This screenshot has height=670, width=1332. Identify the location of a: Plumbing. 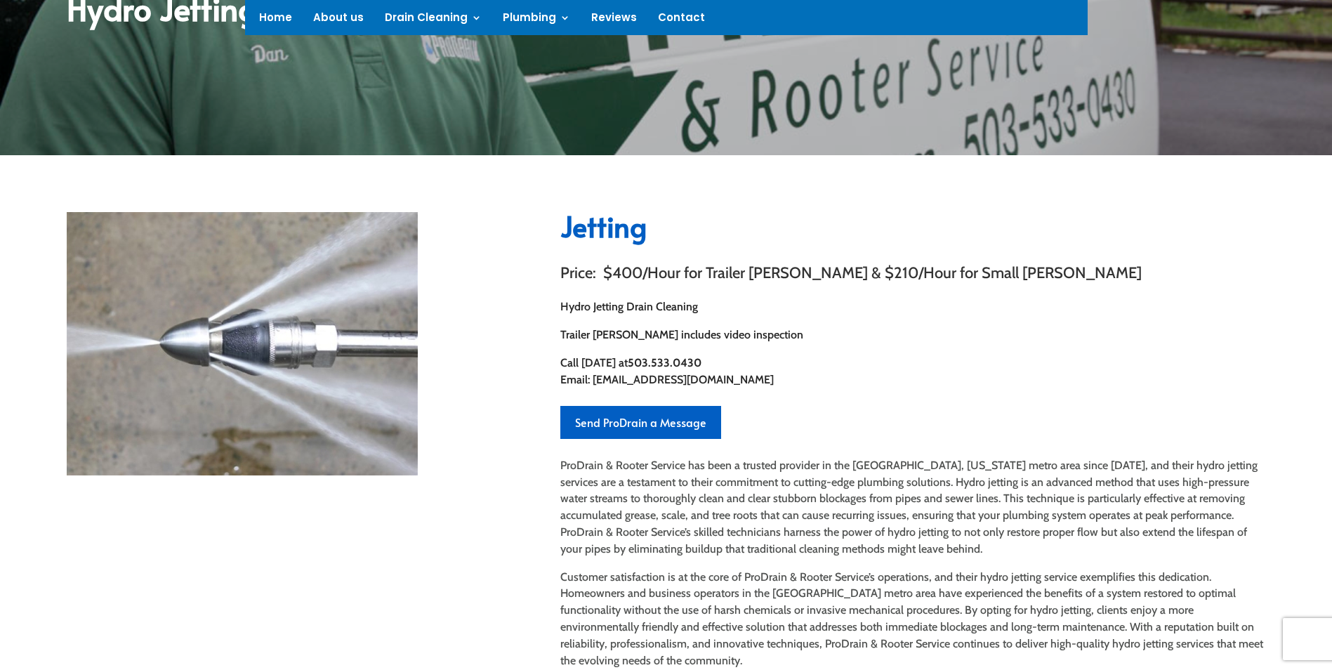
(536, 20).